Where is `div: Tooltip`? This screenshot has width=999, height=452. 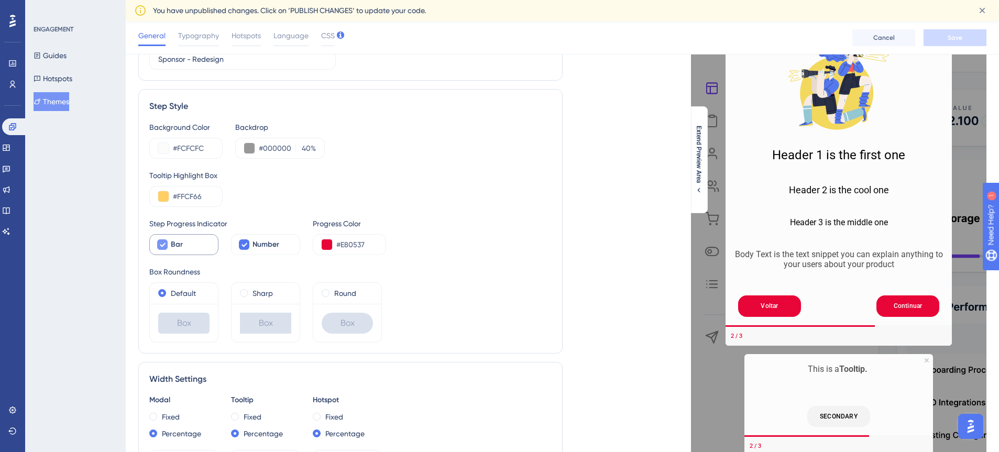 div: Tooltip is located at coordinates (266, 400).